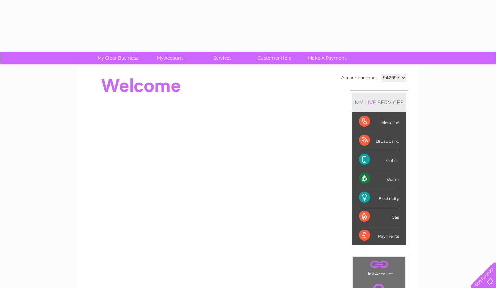  I want to click on td: Account number, so click(359, 78).